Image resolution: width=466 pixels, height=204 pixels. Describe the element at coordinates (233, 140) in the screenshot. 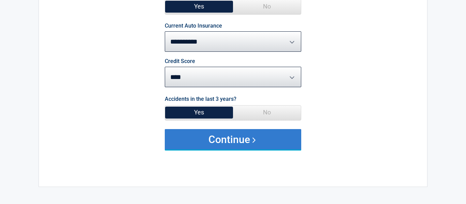

I see `button: Continue` at that location.